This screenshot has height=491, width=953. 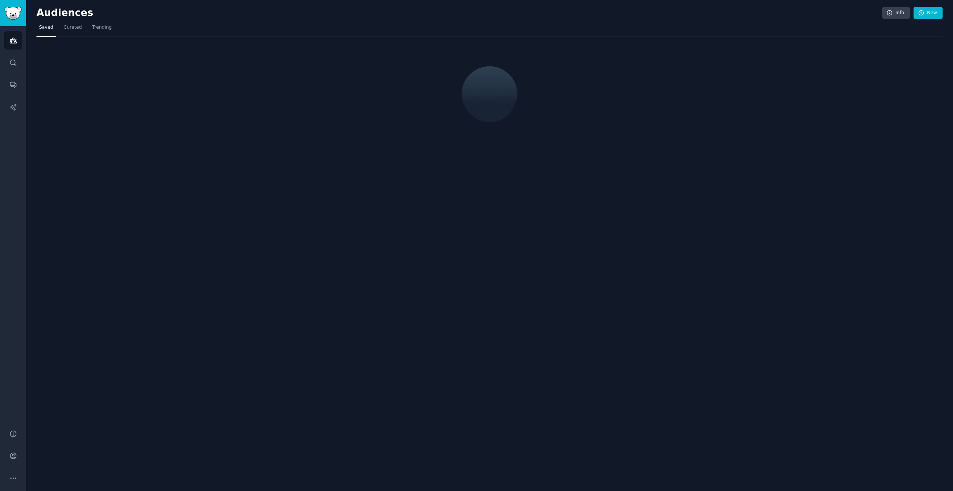 What do you see at coordinates (46, 29) in the screenshot?
I see `a: Saved` at bounding box center [46, 29].